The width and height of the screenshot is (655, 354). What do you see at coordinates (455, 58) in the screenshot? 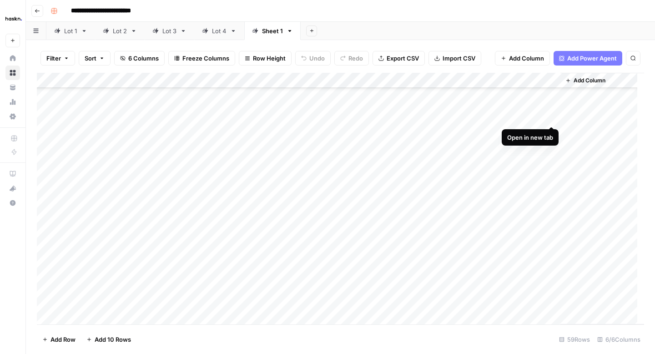
I see `button: Import CSV` at bounding box center [455, 58].